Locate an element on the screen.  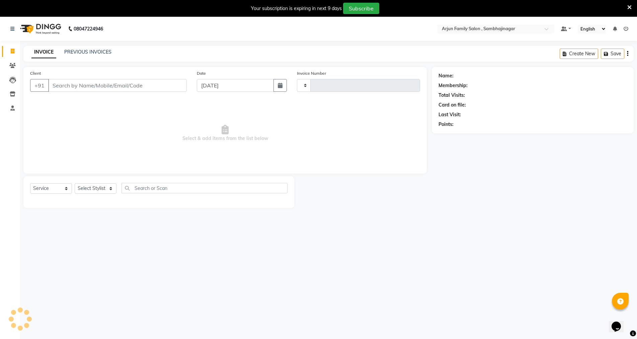
div: Name: is located at coordinates (446, 76).